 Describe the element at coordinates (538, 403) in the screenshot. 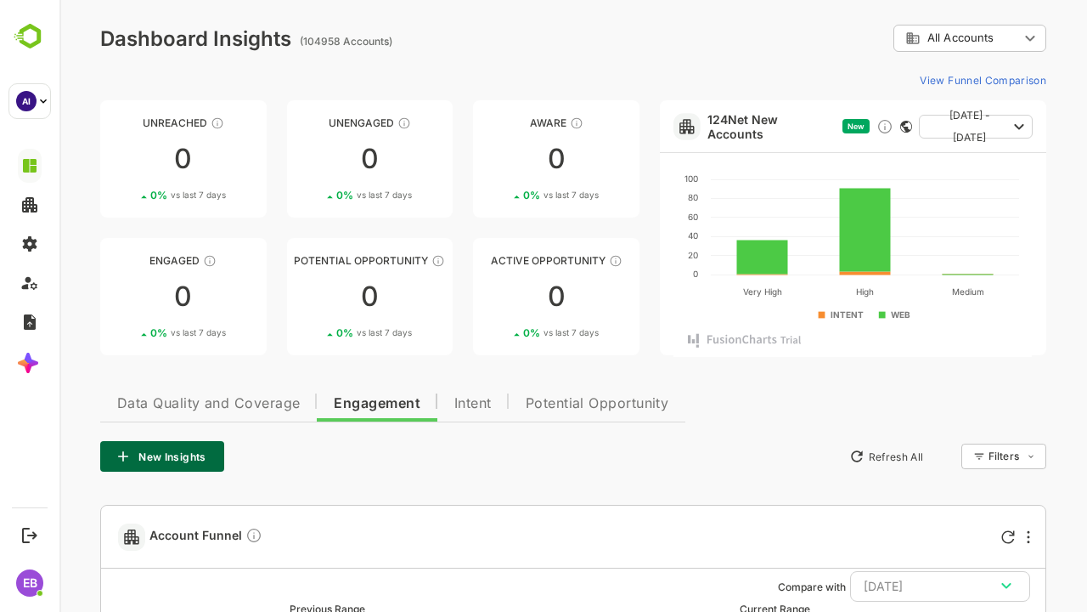

I see `span: Potential Opportunity` at that location.